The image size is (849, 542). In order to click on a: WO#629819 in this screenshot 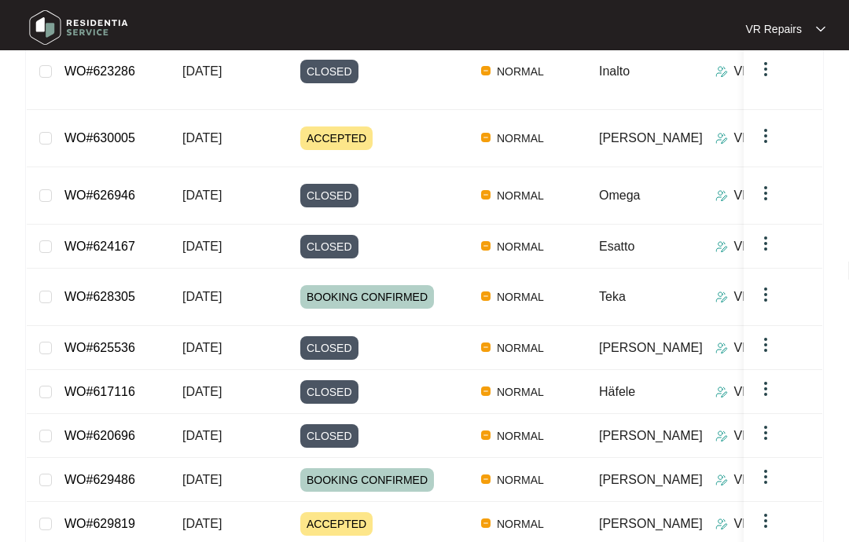, I will do `click(100, 523)`.